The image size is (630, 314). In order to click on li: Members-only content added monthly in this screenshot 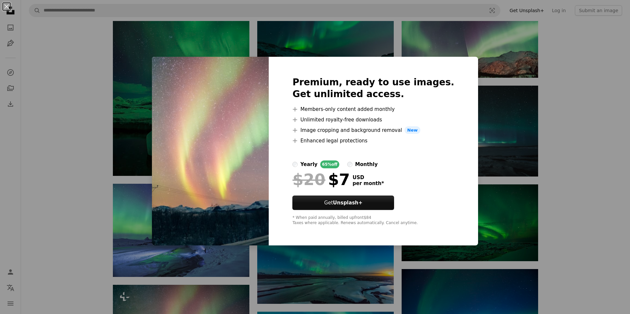, I will do `click(373, 109)`.